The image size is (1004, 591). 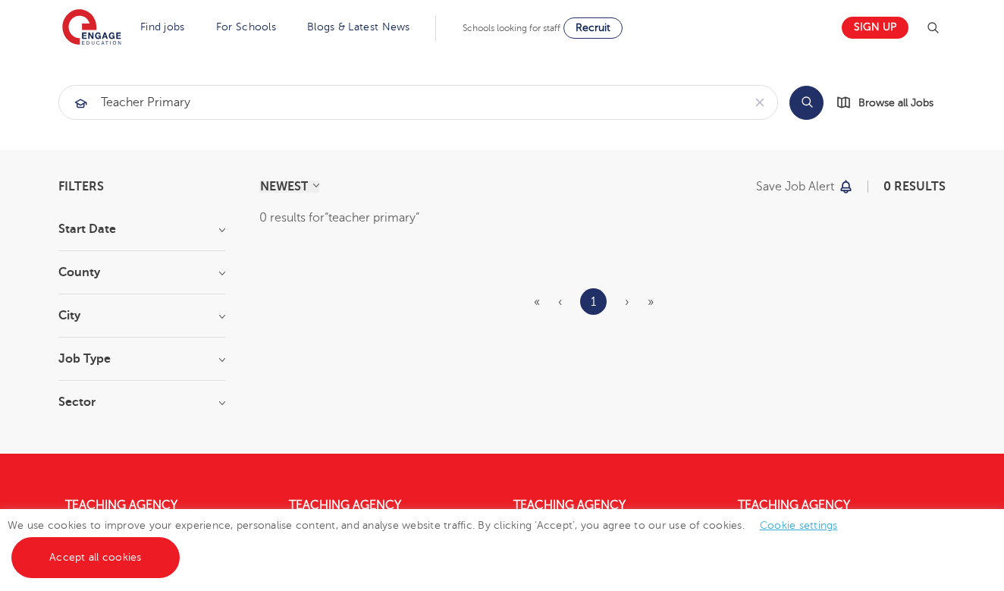 What do you see at coordinates (81, 187) in the screenshot?
I see `span: Filters` at bounding box center [81, 187].